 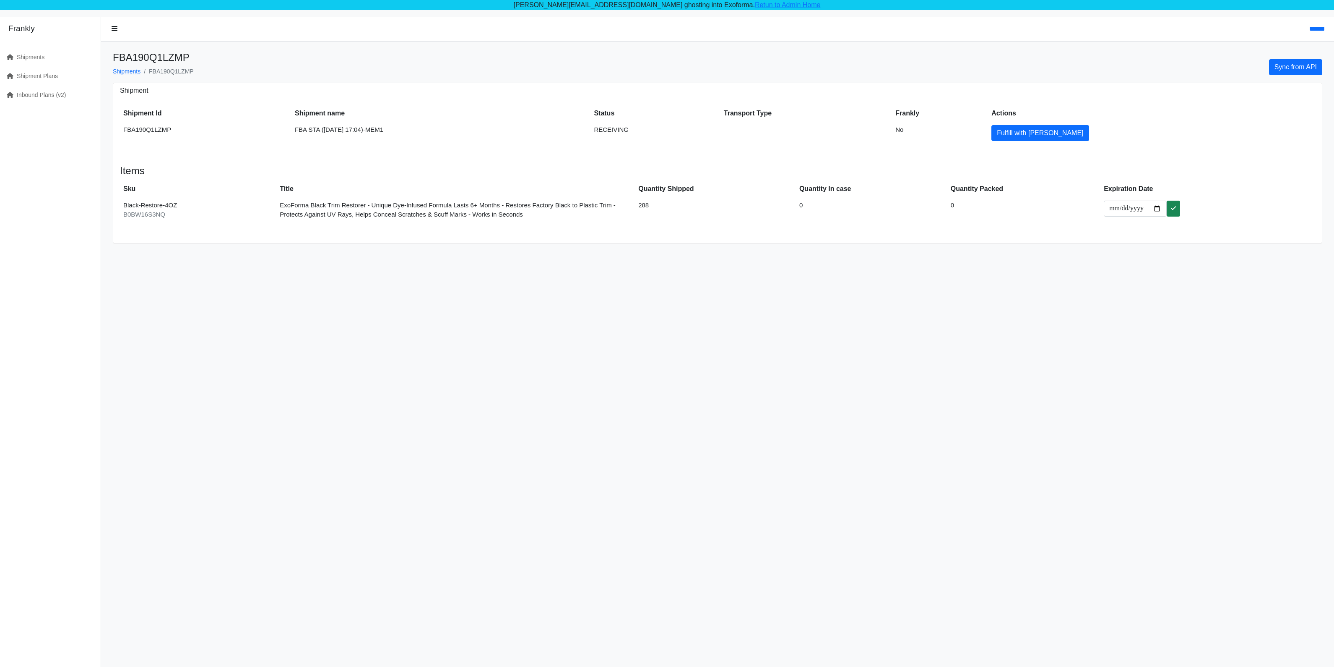 I want to click on th: Frankly, so click(x=940, y=113).